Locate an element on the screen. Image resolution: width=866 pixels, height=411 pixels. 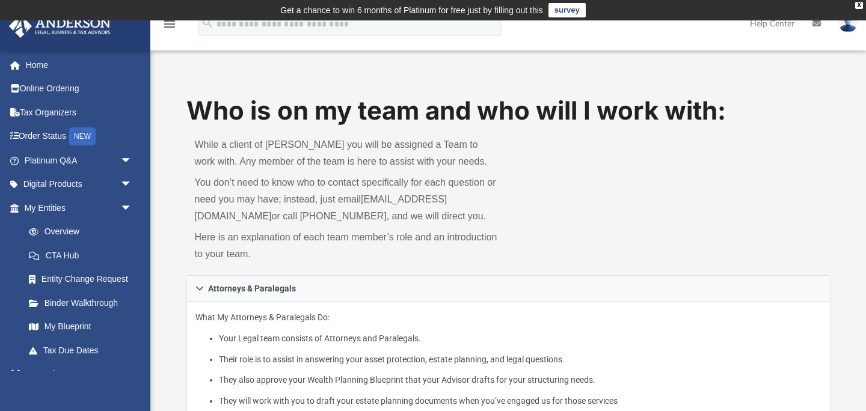
a: survey is located at coordinates (567, 10).